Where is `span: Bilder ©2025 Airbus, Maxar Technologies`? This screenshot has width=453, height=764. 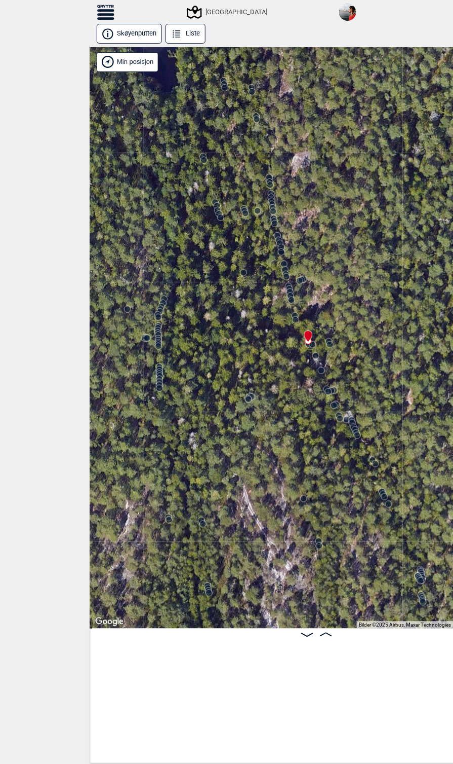 span: Bilder ©2025 Airbus, Maxar Technologies is located at coordinates (406, 625).